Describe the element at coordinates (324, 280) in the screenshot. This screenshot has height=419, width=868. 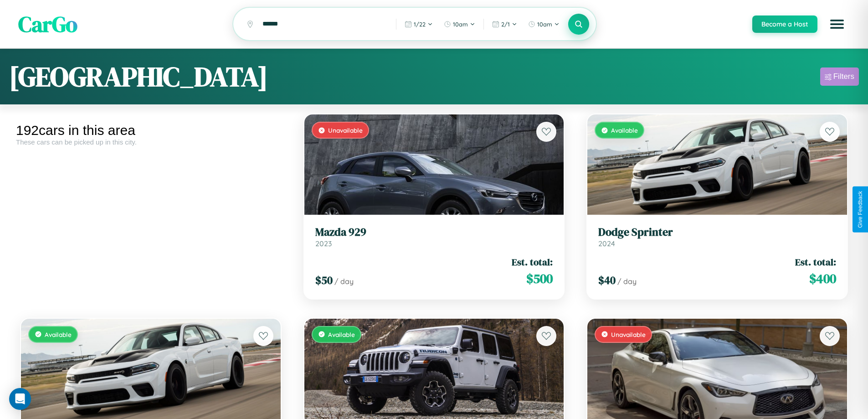
I see `span: $ 50` at that location.